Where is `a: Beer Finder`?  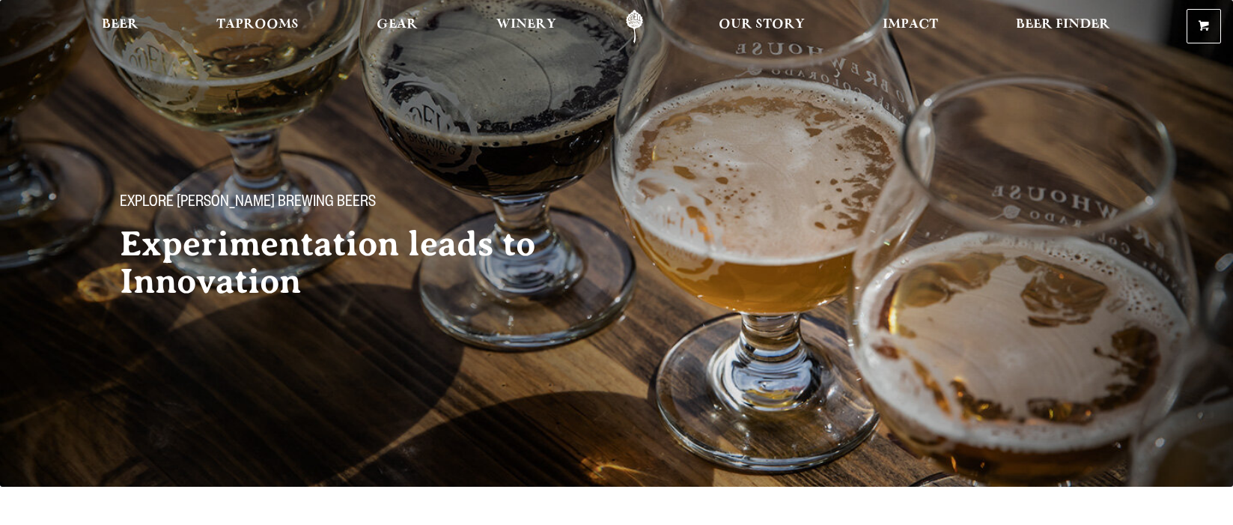
a: Beer Finder is located at coordinates (1063, 26).